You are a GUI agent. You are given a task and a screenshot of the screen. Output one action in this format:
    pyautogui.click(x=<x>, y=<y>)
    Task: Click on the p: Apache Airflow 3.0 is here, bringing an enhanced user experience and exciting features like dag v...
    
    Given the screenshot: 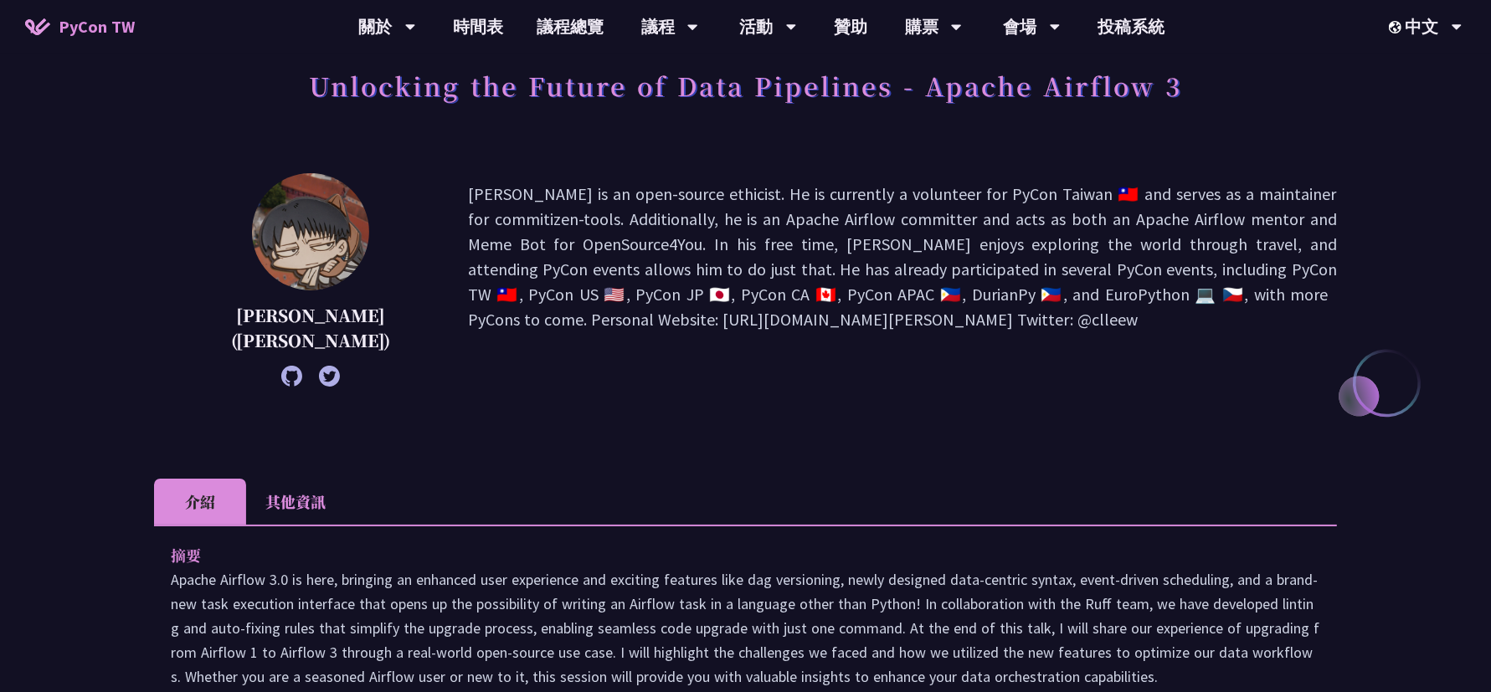 What is the action you would take?
    pyautogui.click(x=745, y=628)
    